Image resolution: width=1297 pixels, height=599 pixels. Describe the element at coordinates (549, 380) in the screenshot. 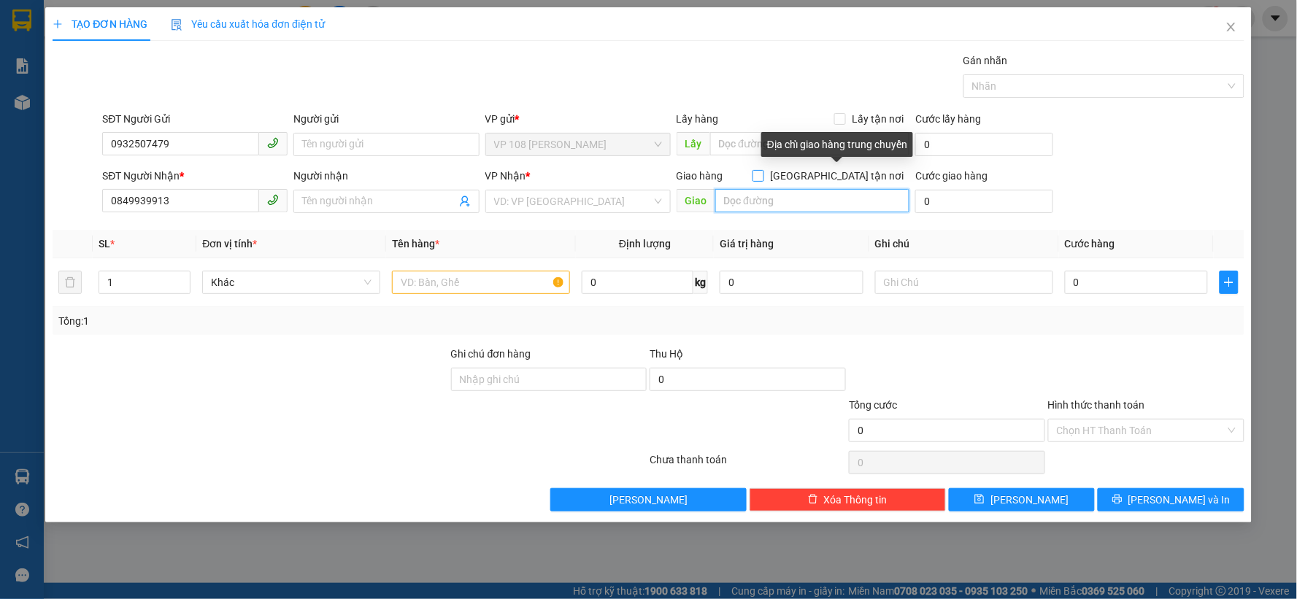

I see `input: Ghi chú đơn hàng` at that location.